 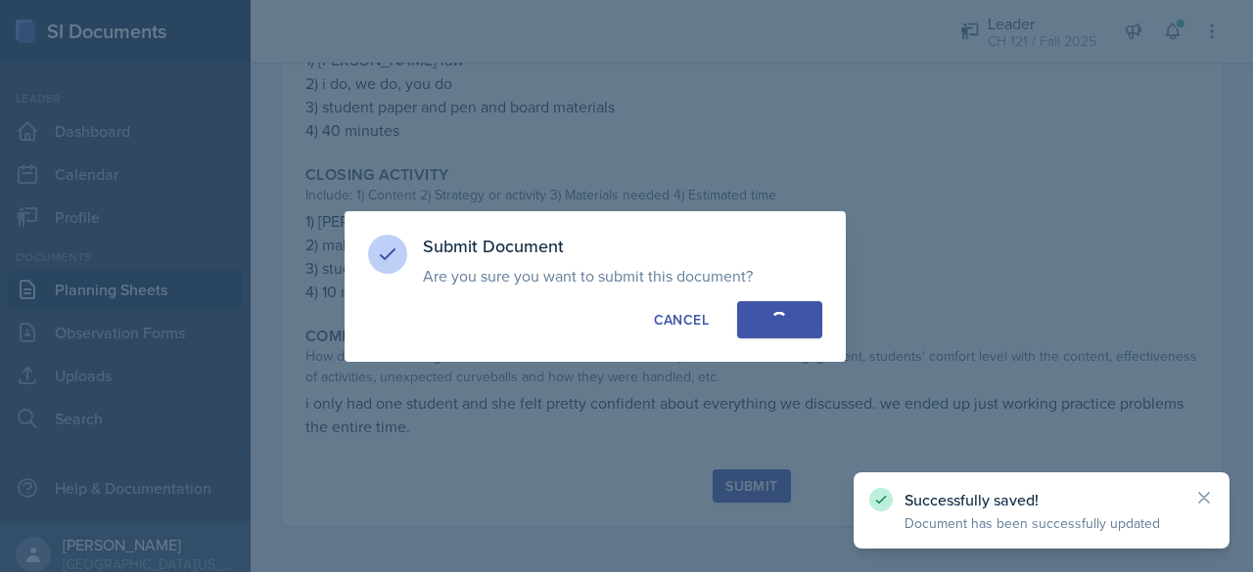 What do you see at coordinates (681, 320) in the screenshot?
I see `div: Cancel` at bounding box center [681, 320].